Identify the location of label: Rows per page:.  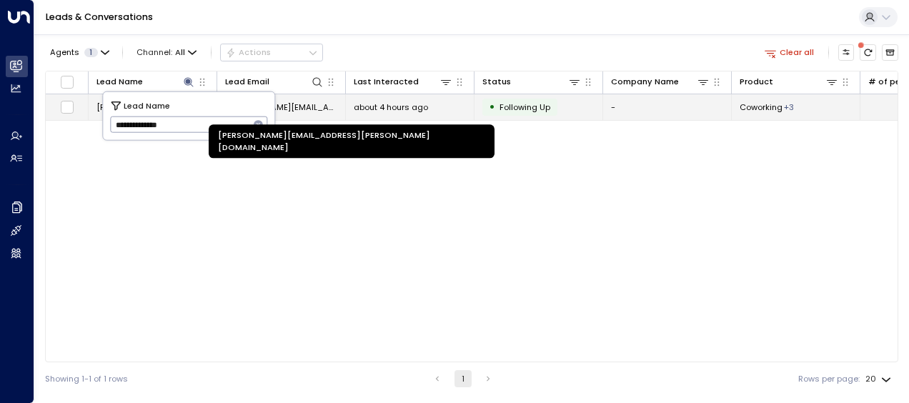
(829, 379).